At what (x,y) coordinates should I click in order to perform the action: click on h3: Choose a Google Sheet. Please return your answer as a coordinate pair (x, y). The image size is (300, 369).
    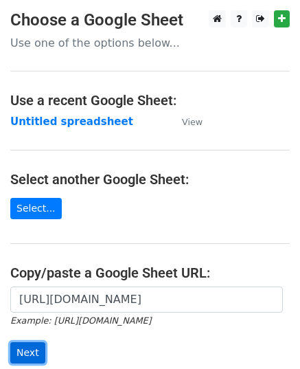
    Looking at the image, I should click on (150, 20).